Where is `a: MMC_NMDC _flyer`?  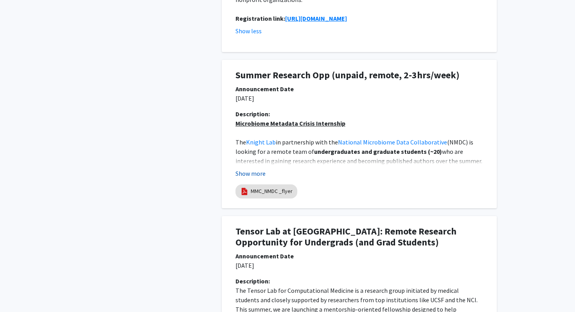
a: MMC_NMDC _flyer is located at coordinates (272, 191).